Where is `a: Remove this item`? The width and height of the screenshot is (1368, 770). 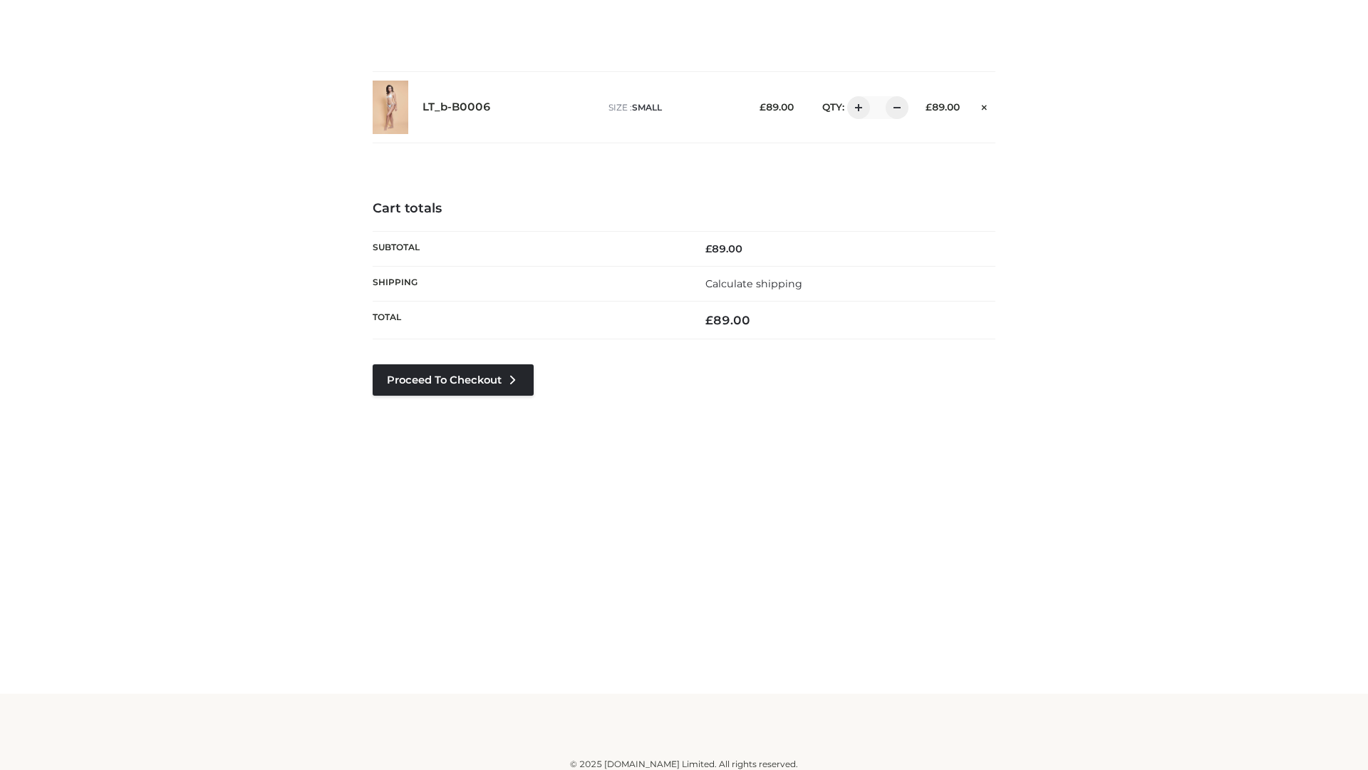 a: Remove this item is located at coordinates (985, 105).